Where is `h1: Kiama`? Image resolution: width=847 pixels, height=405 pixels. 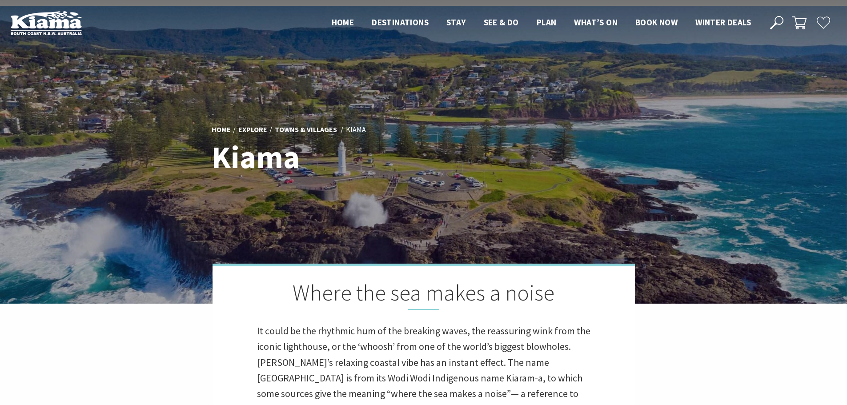
h1: Kiama is located at coordinates (337, 157).